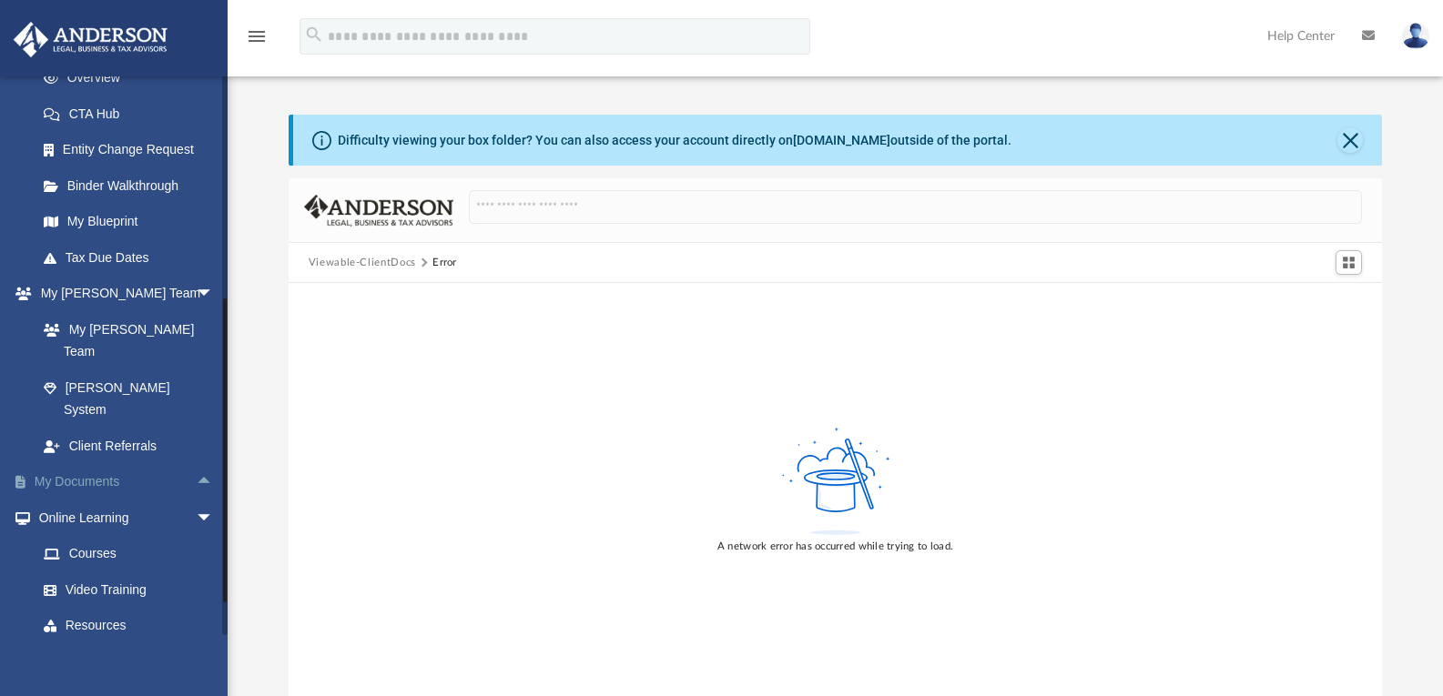 This screenshot has height=696, width=1443. I want to click on a: Entity Change Request, so click(133, 150).